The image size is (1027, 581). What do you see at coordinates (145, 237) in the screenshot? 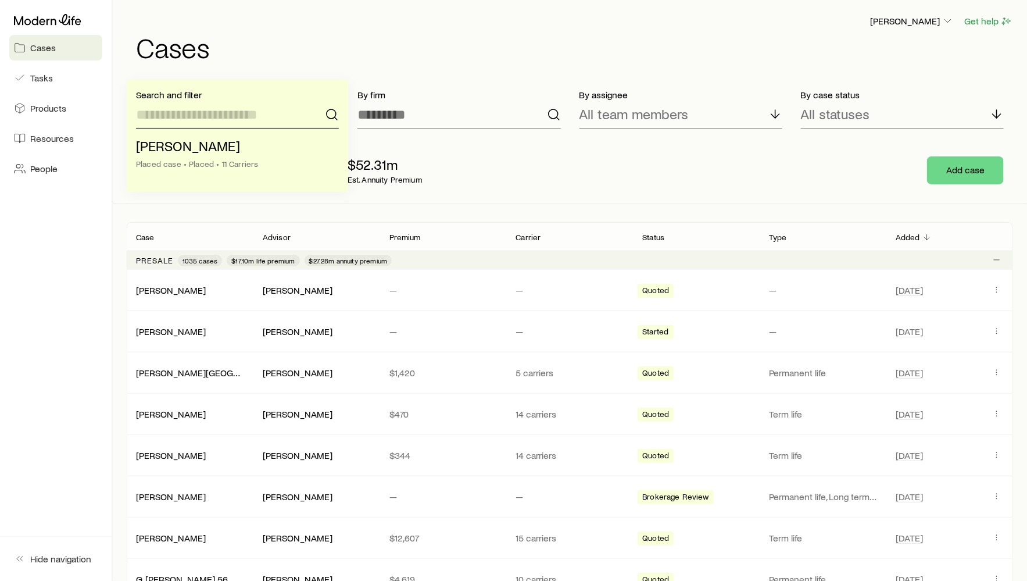
I see `p: Case` at bounding box center [145, 237].